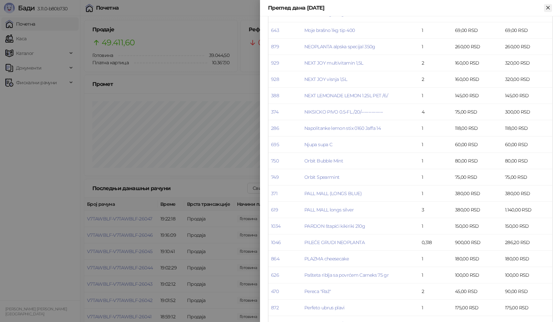 The height and width of the screenshot is (322, 560). Describe the element at coordinates (324, 308) in the screenshot. I see `a: Perfeto ubrus plavi` at that location.